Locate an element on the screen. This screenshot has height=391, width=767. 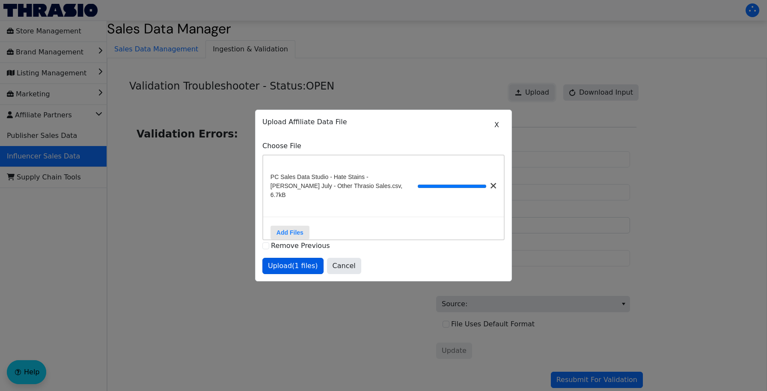
button: Cancel is located at coordinates (344, 266).